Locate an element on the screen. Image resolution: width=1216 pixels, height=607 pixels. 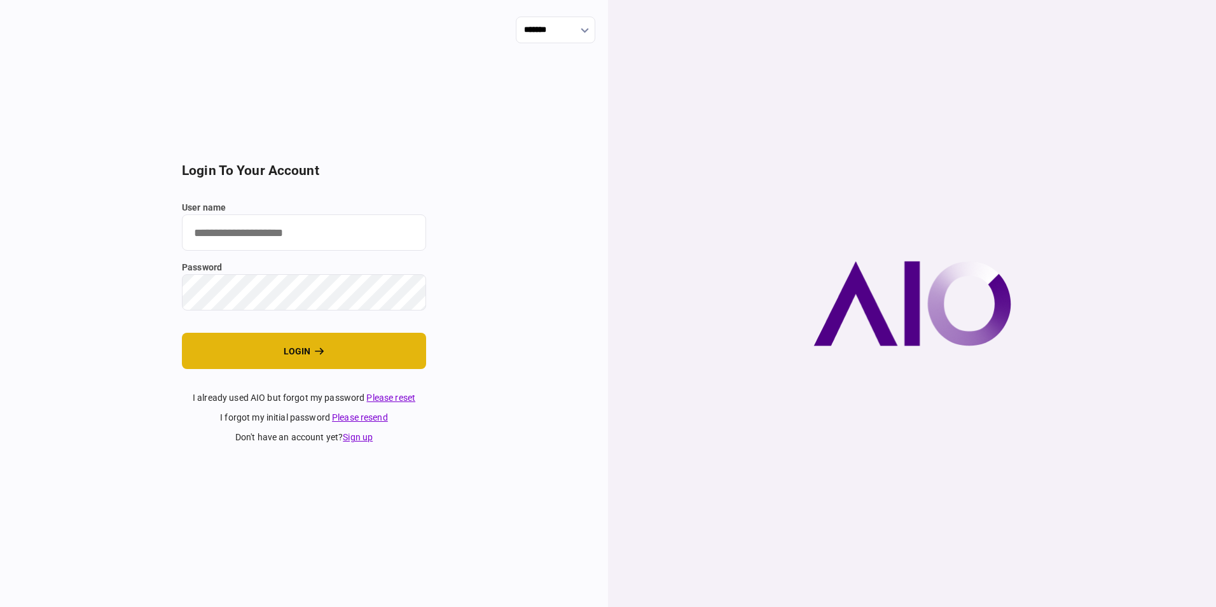
a: Please reset is located at coordinates (391, 398).